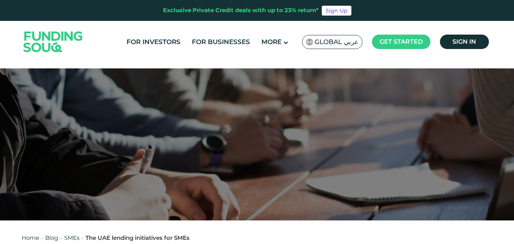 Image resolution: width=514 pixels, height=244 pixels. What do you see at coordinates (72, 237) in the screenshot?
I see `a: SMEs` at bounding box center [72, 237].